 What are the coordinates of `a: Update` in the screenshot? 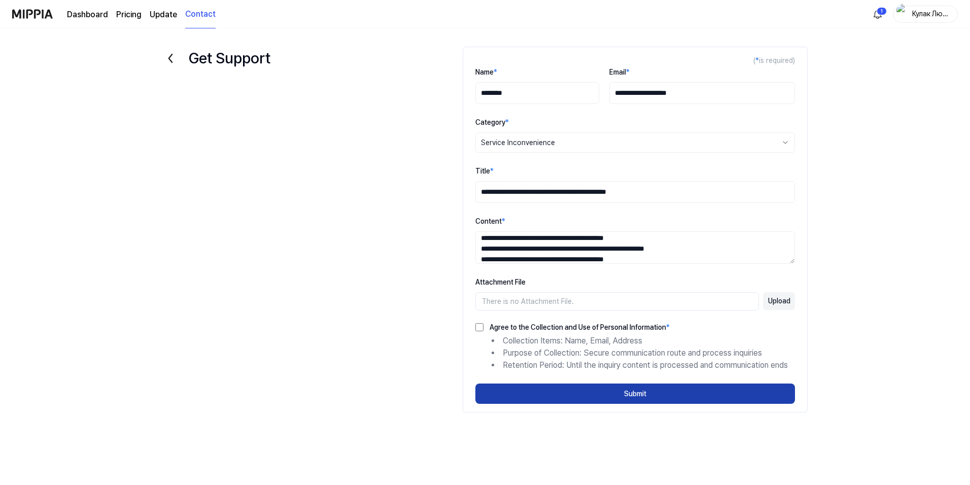 It's located at (163, 15).